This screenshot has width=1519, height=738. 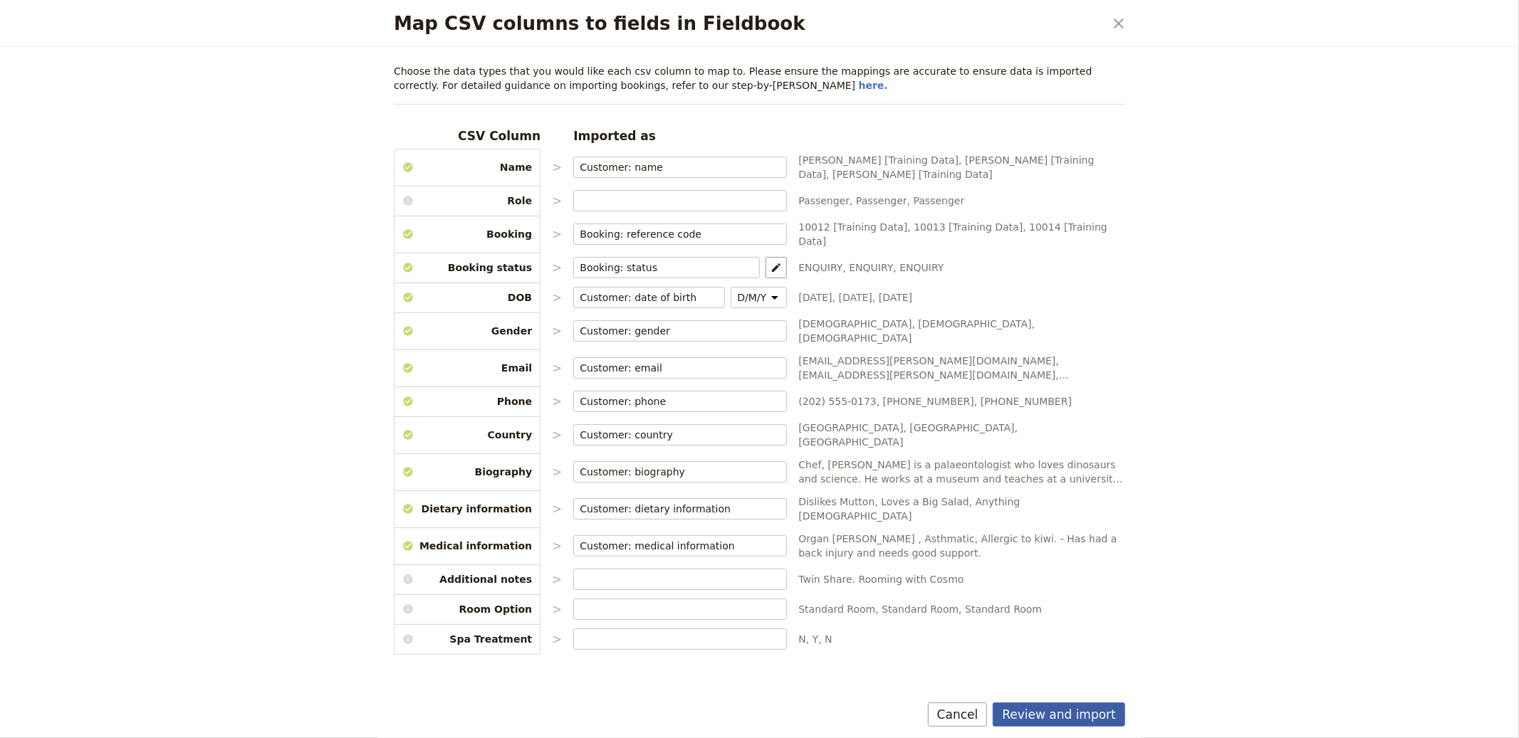 I want to click on span: Biography, so click(x=467, y=472).